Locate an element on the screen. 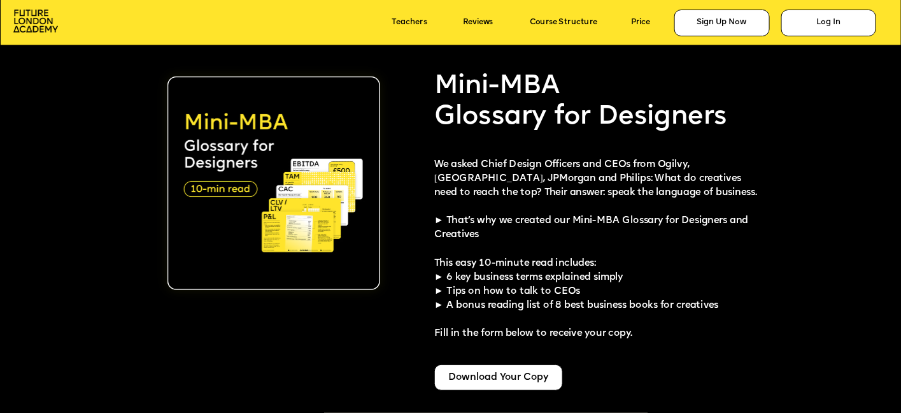 This screenshot has width=901, height=413. a: Teachers is located at coordinates (409, 23).